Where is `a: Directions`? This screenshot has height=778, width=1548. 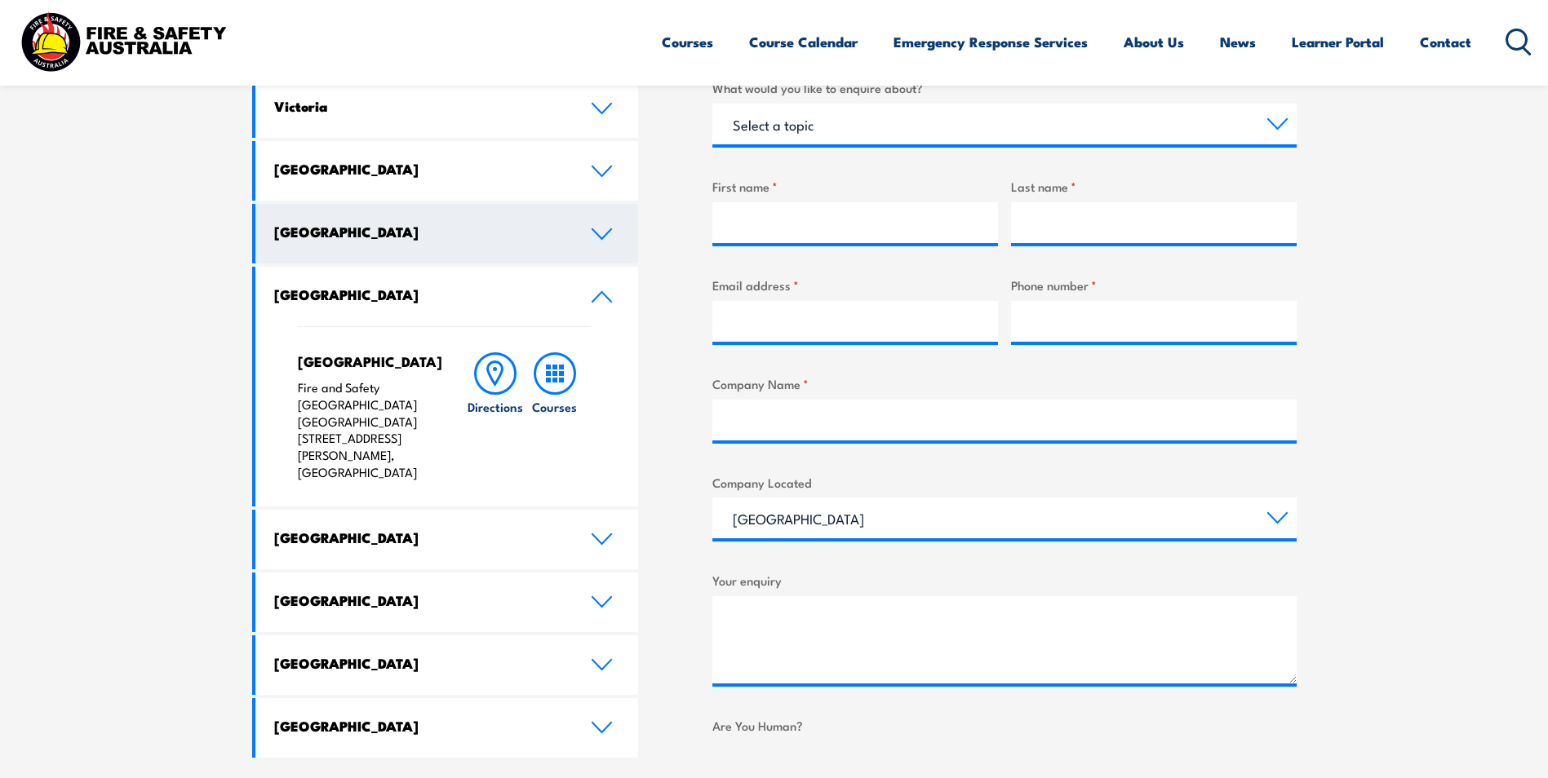 a: Directions is located at coordinates (495, 417).